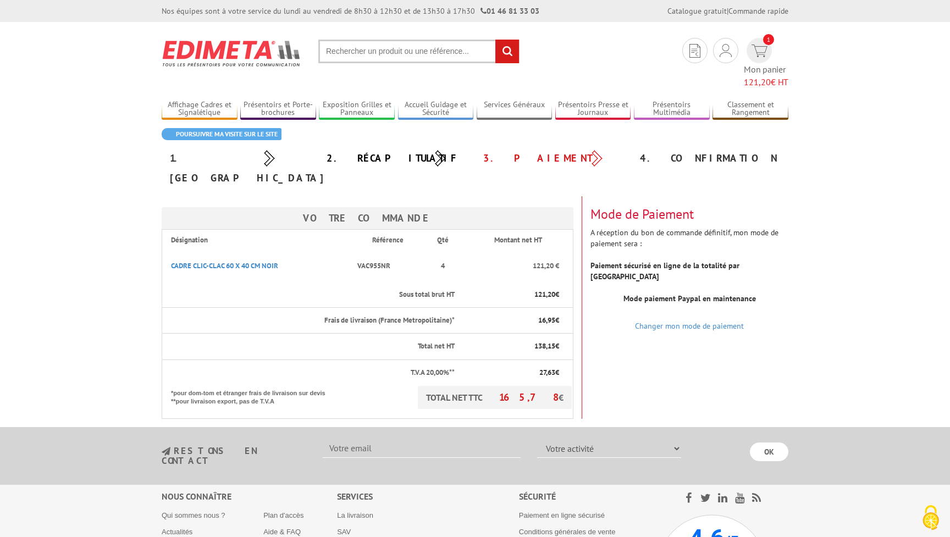 Image resolution: width=950 pixels, height=537 pixels. I want to click on span: Mon panier, so click(766, 76).